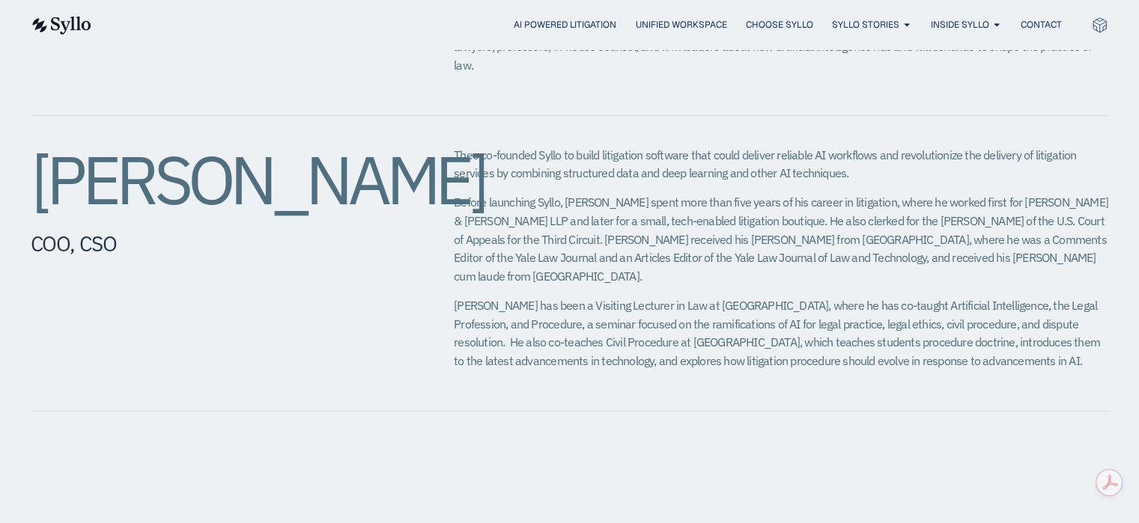 This screenshot has height=523, width=1139. I want to click on nav: Menu, so click(591, 25).